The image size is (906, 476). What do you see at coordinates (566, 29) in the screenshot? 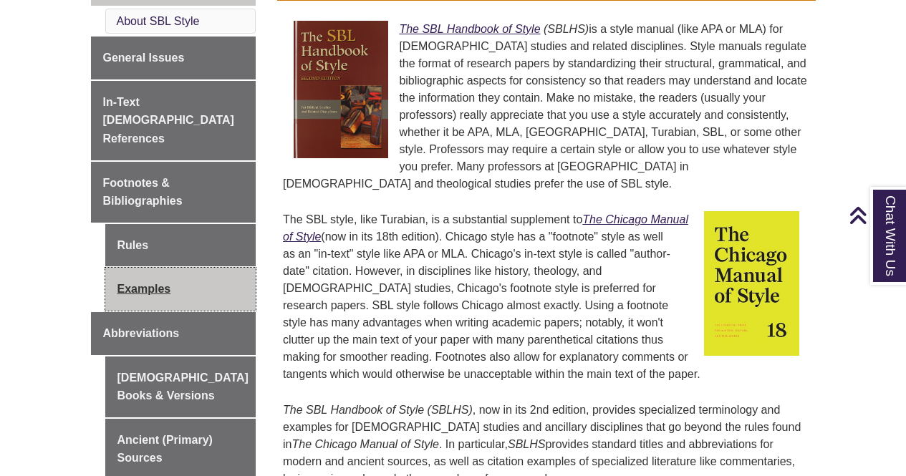
I see `em: (SBLHS)` at bounding box center [566, 29].